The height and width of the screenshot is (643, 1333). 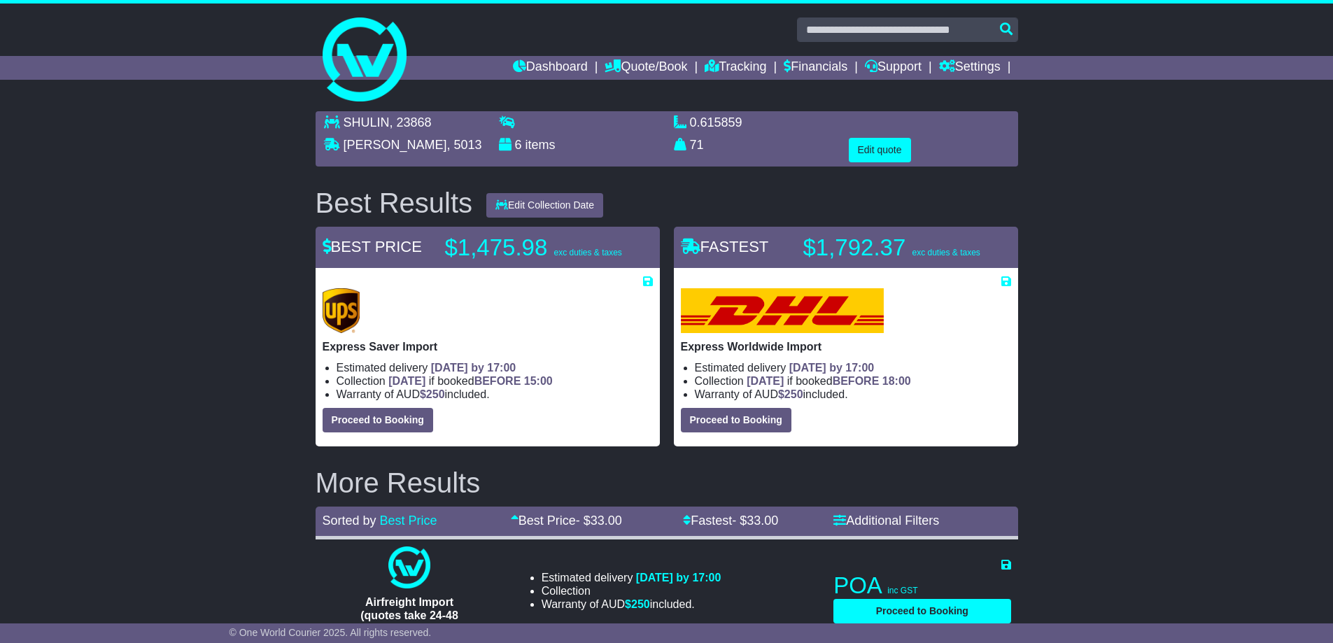 I want to click on a: Best Price, so click(x=409, y=521).